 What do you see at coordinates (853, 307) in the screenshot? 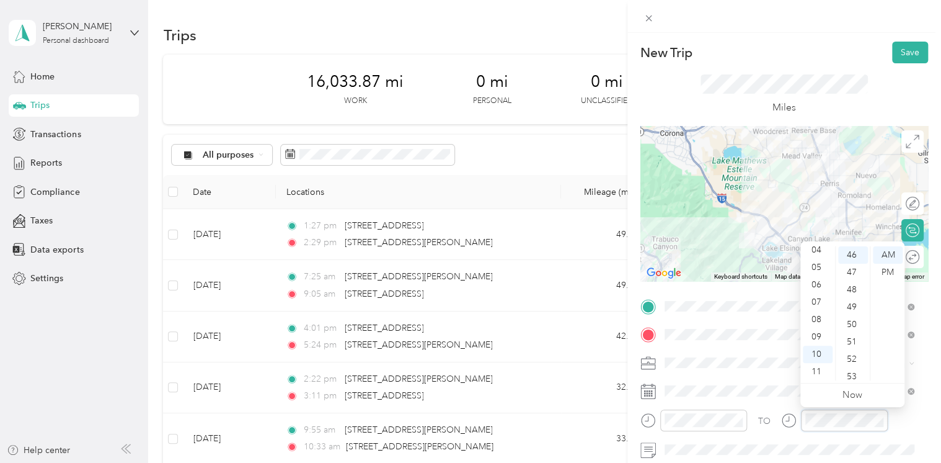
I see `div: 49` at bounding box center [853, 307].